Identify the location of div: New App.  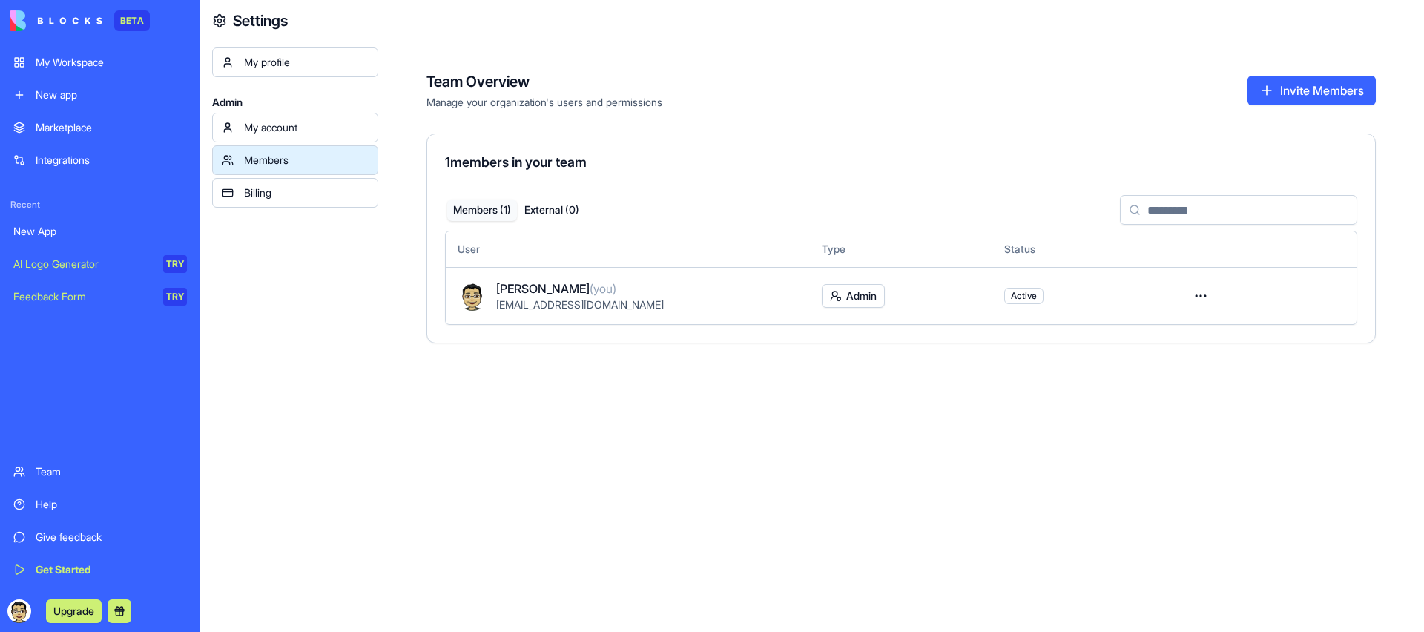
(100, 231).